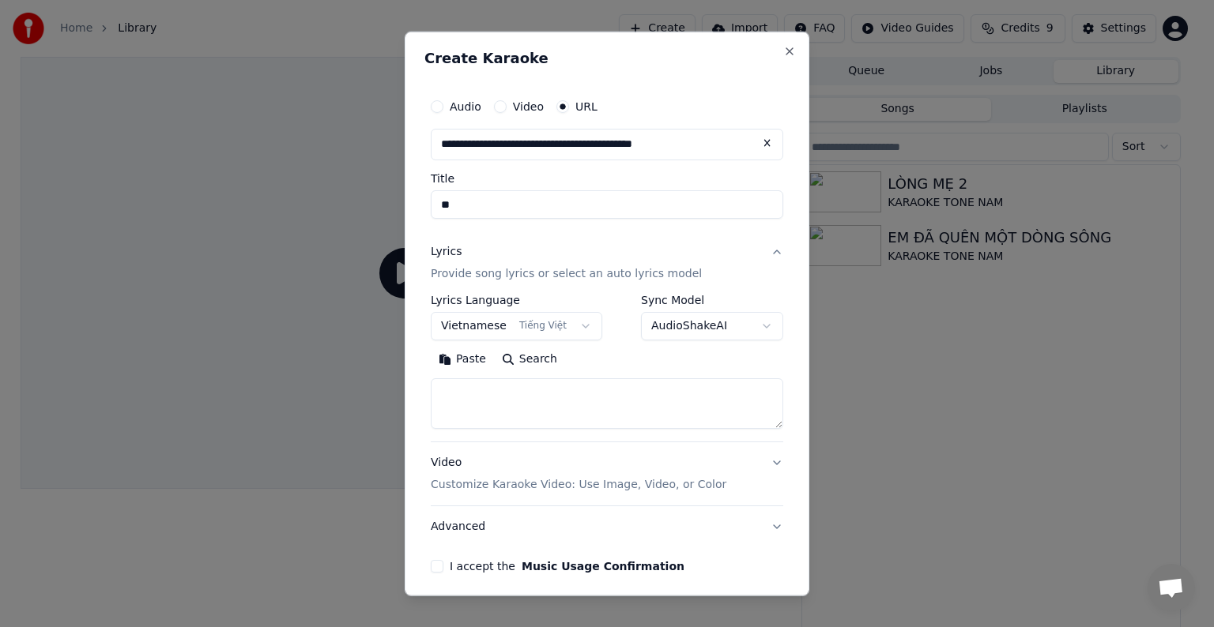 This screenshot has height=627, width=1214. What do you see at coordinates (528, 107) in the screenshot?
I see `label: Video` at bounding box center [528, 107].